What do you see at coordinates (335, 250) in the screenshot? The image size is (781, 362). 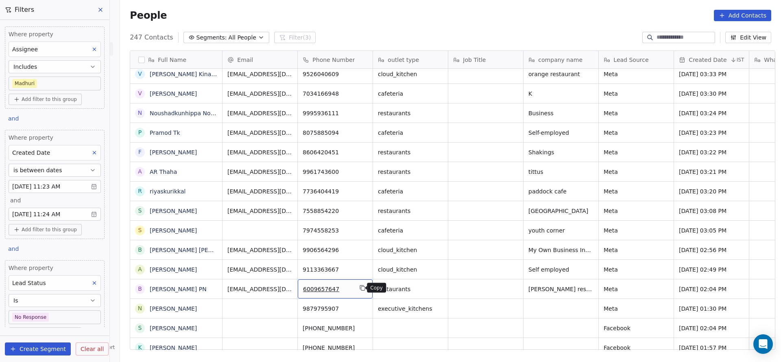 I see `span: 9906564296` at bounding box center [335, 250].